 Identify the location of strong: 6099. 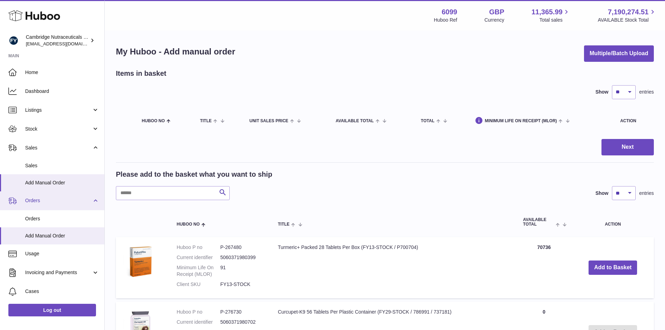
(449, 12).